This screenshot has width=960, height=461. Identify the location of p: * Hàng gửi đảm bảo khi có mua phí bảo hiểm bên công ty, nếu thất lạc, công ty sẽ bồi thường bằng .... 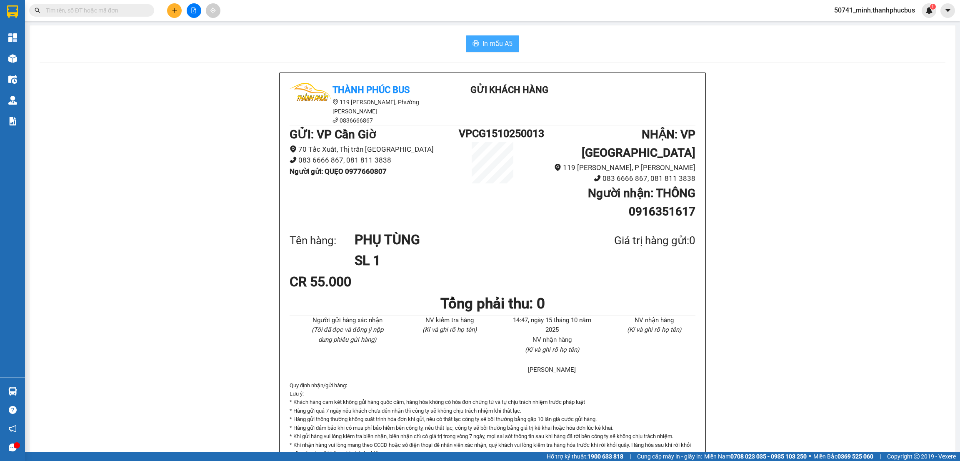
(492, 428).